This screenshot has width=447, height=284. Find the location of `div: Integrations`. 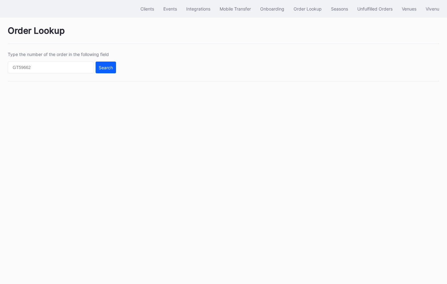

div: Integrations is located at coordinates (198, 9).